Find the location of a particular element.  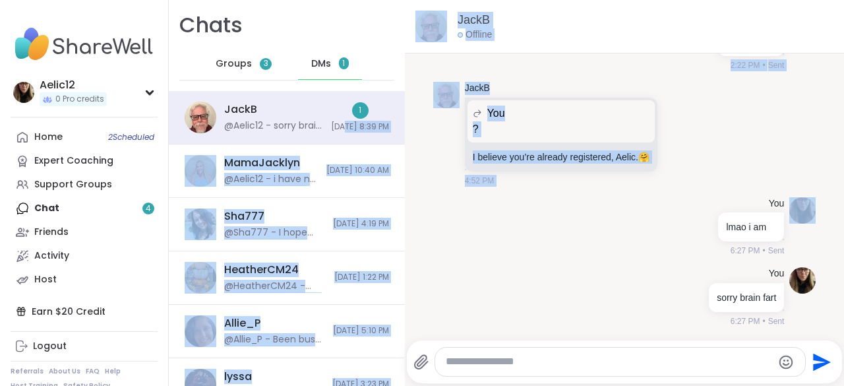

a: Home2Scheduled is located at coordinates (84, 137).